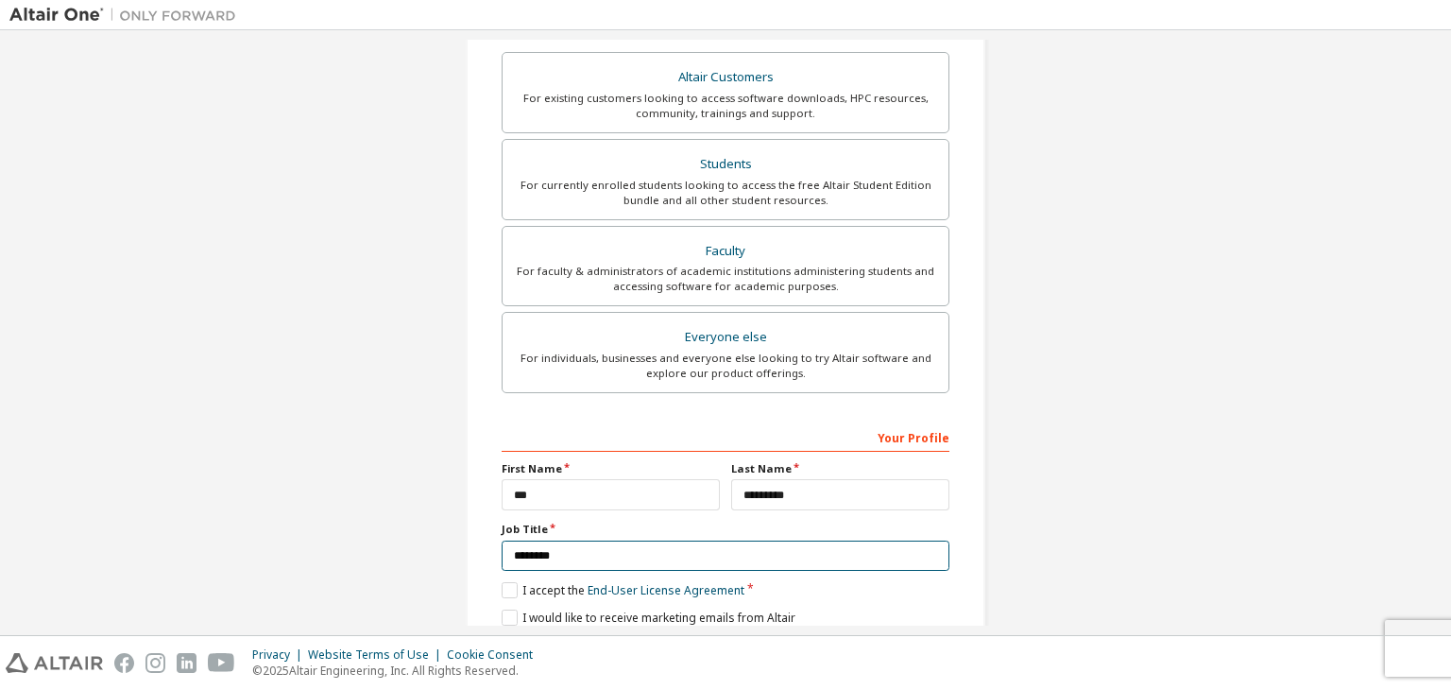 This screenshot has width=1451, height=690. Describe the element at coordinates (726, 337) in the screenshot. I see `div: Everyone else` at that location.